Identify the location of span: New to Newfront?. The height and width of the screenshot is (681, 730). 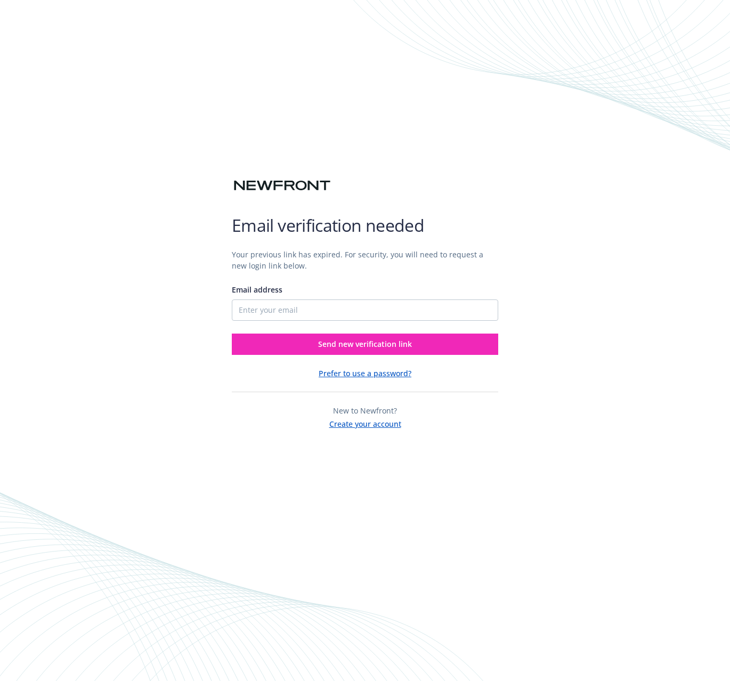
(365, 411).